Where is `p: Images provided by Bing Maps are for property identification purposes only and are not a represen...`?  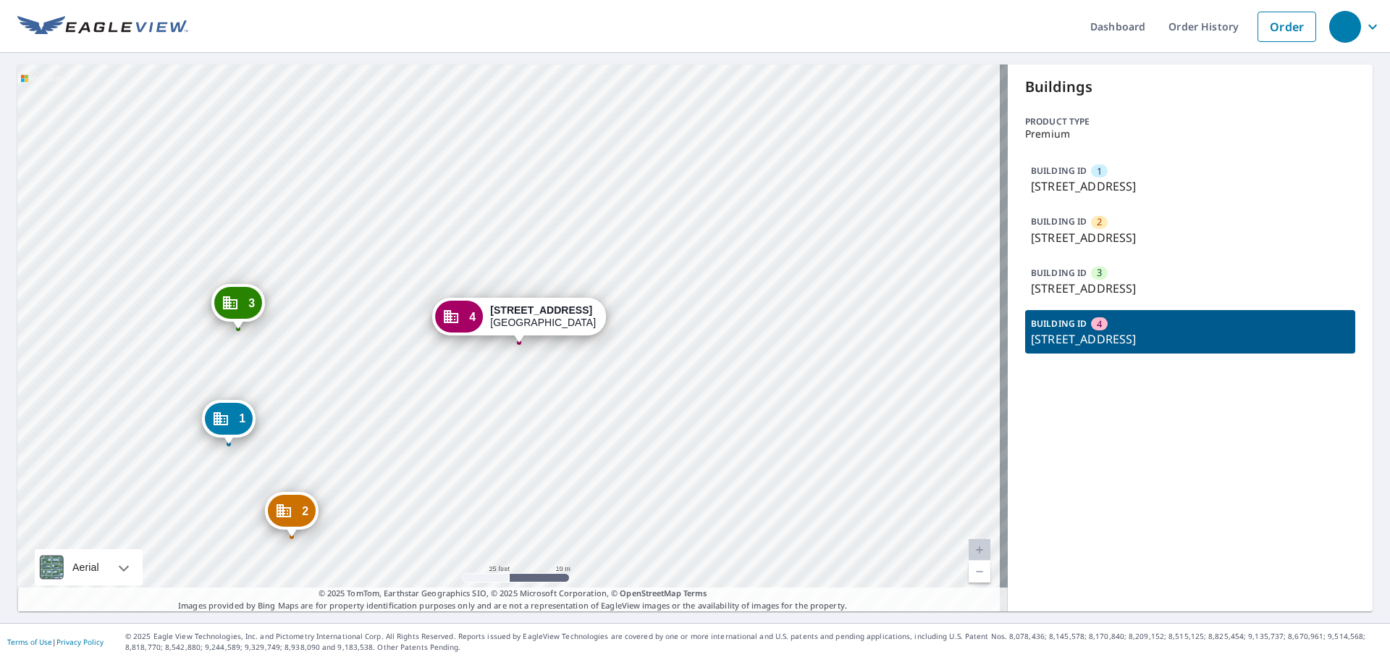 p: Images provided by Bing Maps are for property identification purposes only and are not a represen... is located at coordinates (513, 599).